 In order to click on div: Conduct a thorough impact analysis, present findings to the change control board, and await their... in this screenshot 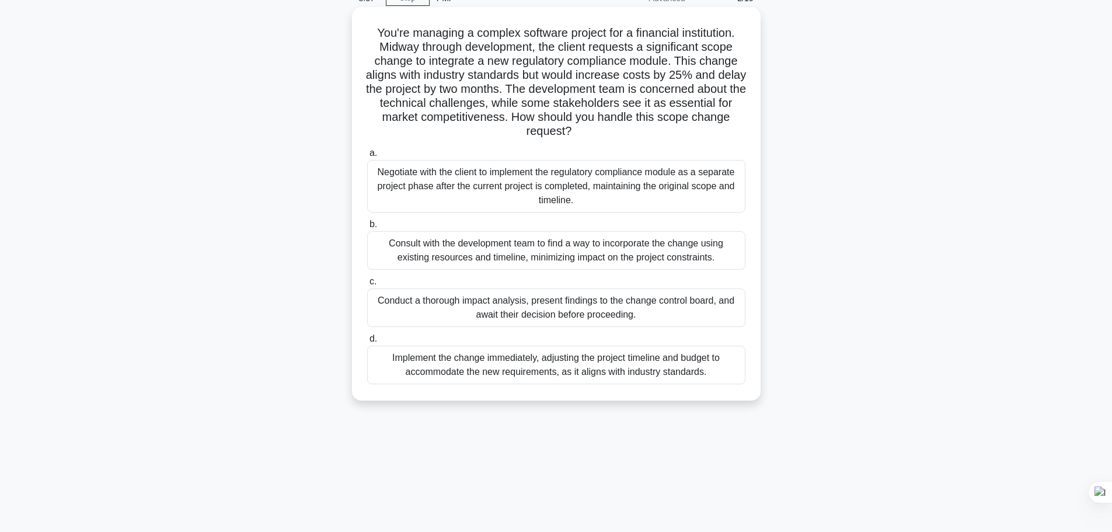, I will do `click(556, 308)`.